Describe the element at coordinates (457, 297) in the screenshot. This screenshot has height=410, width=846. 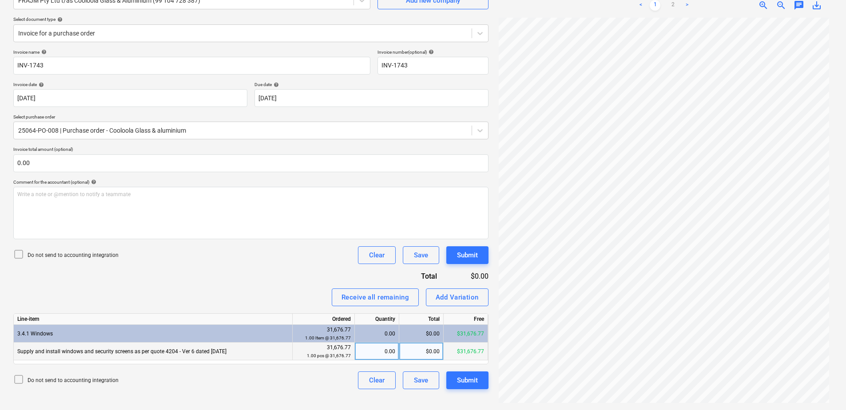
I see `button: Add Variation` at that location.